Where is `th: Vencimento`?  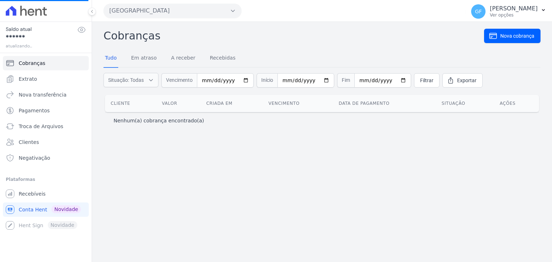
th: Vencimento is located at coordinates (298, 103).